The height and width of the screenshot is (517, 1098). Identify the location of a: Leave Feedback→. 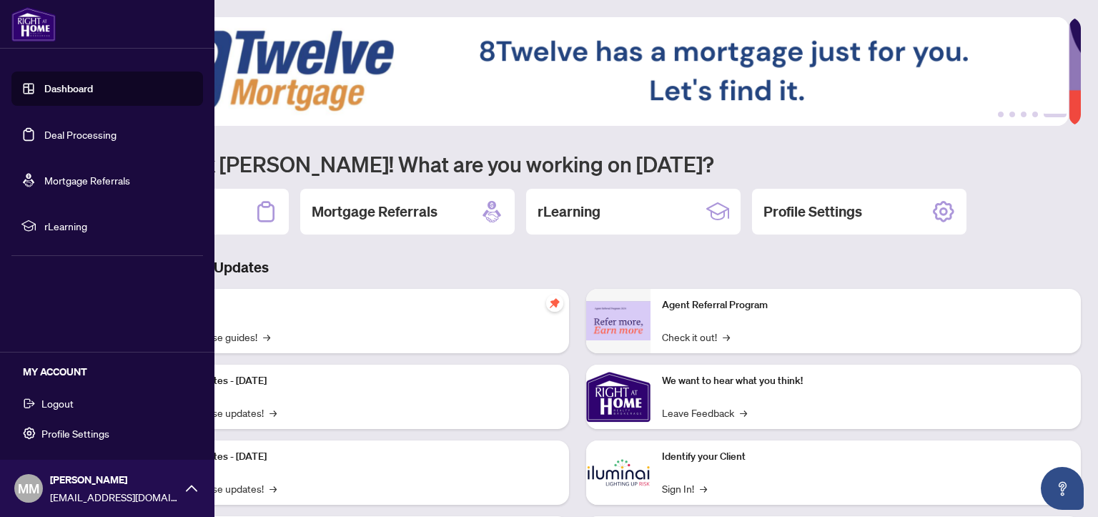
(704, 413).